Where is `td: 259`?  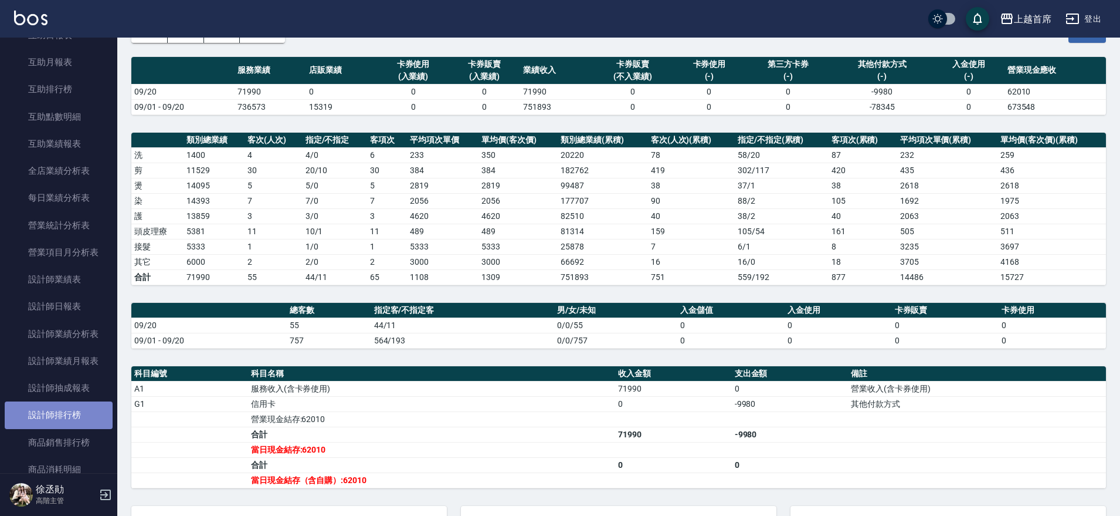 td: 259 is located at coordinates (1052, 155).